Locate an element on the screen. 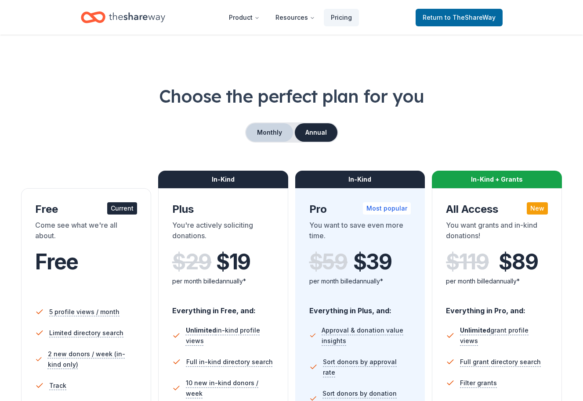  span: Free is located at coordinates (57, 262).